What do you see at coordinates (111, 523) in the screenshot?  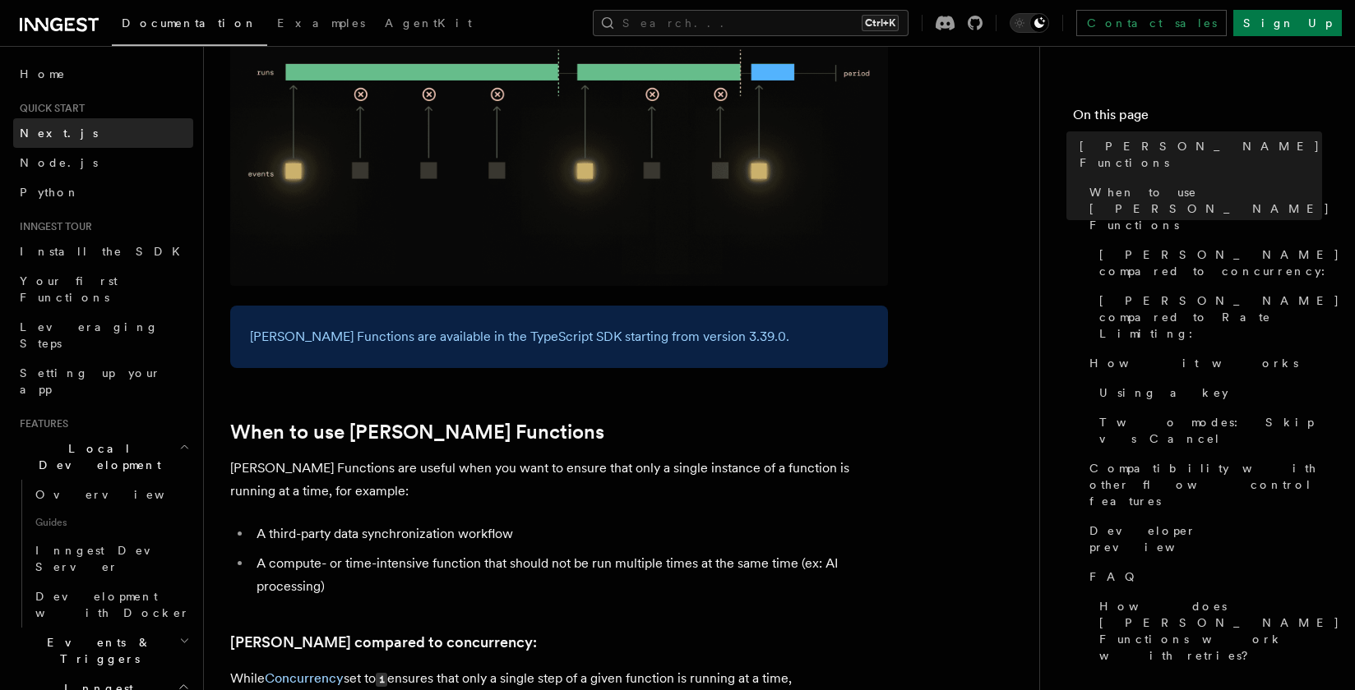 I see `span: Guides` at bounding box center [111, 523].